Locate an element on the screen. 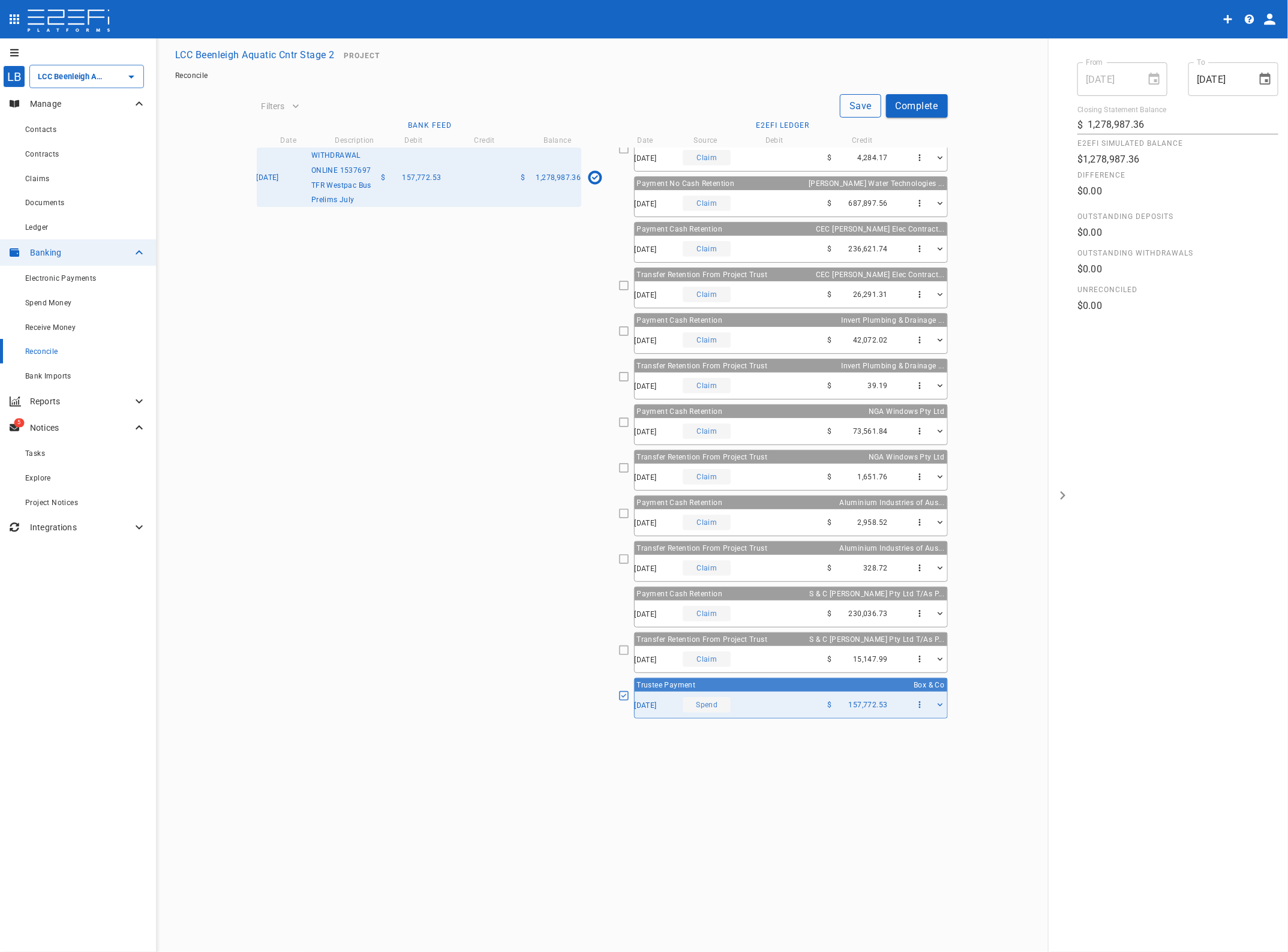 This screenshot has width=1288, height=952. span: Date is located at coordinates (288, 140).